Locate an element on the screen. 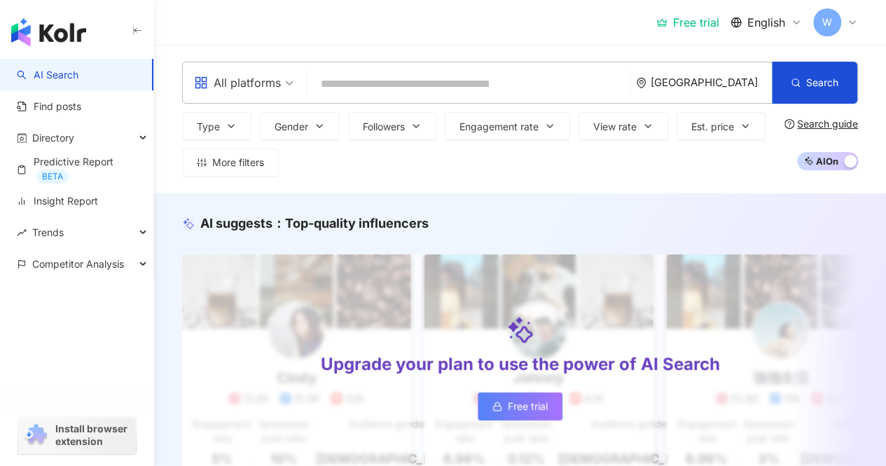 This screenshot has width=886, height=466. span: rise is located at coordinates (22, 233).